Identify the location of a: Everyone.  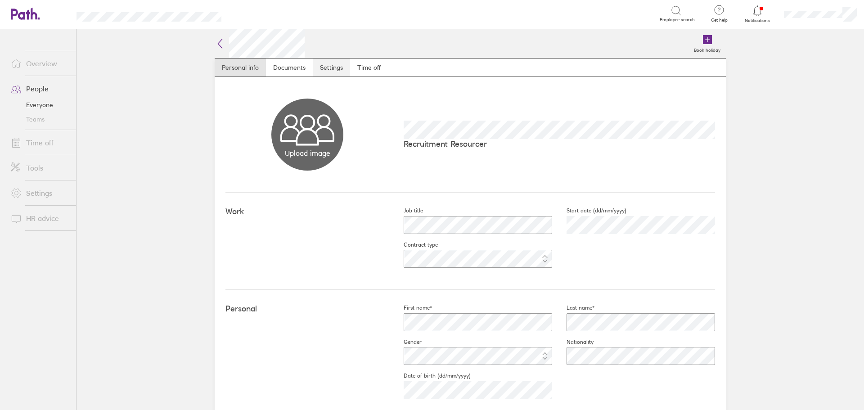
(40, 105).